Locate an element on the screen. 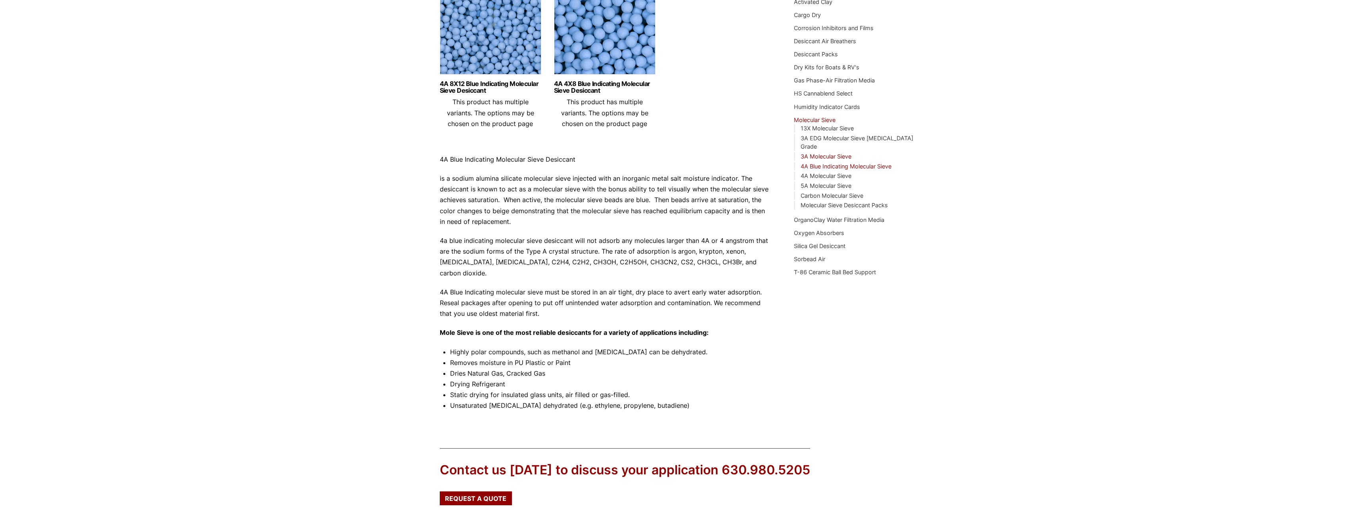 The image size is (1355, 512). p: is a sodium alumina silicate molecular sieve injected with an inorganic metal salt moisture indic... is located at coordinates (605, 200).